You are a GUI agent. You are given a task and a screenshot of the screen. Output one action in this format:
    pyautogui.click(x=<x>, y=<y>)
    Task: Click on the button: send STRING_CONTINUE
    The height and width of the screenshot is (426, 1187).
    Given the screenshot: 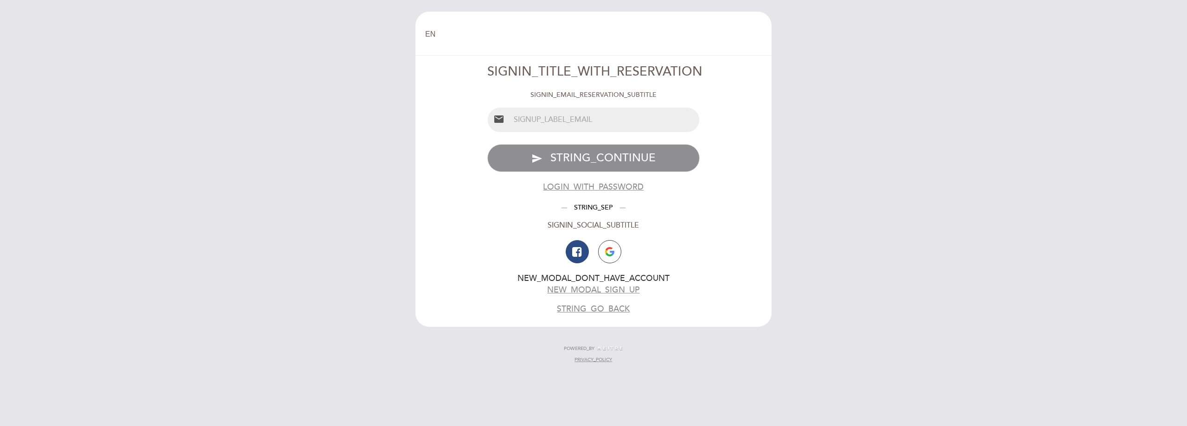 What is the action you would take?
    pyautogui.click(x=593, y=158)
    